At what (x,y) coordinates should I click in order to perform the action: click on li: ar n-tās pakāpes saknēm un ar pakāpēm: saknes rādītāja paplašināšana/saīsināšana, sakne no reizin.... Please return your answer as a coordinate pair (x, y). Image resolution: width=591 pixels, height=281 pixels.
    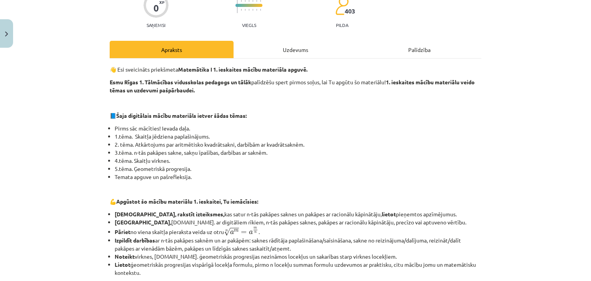
    Looking at the image, I should click on (298, 244).